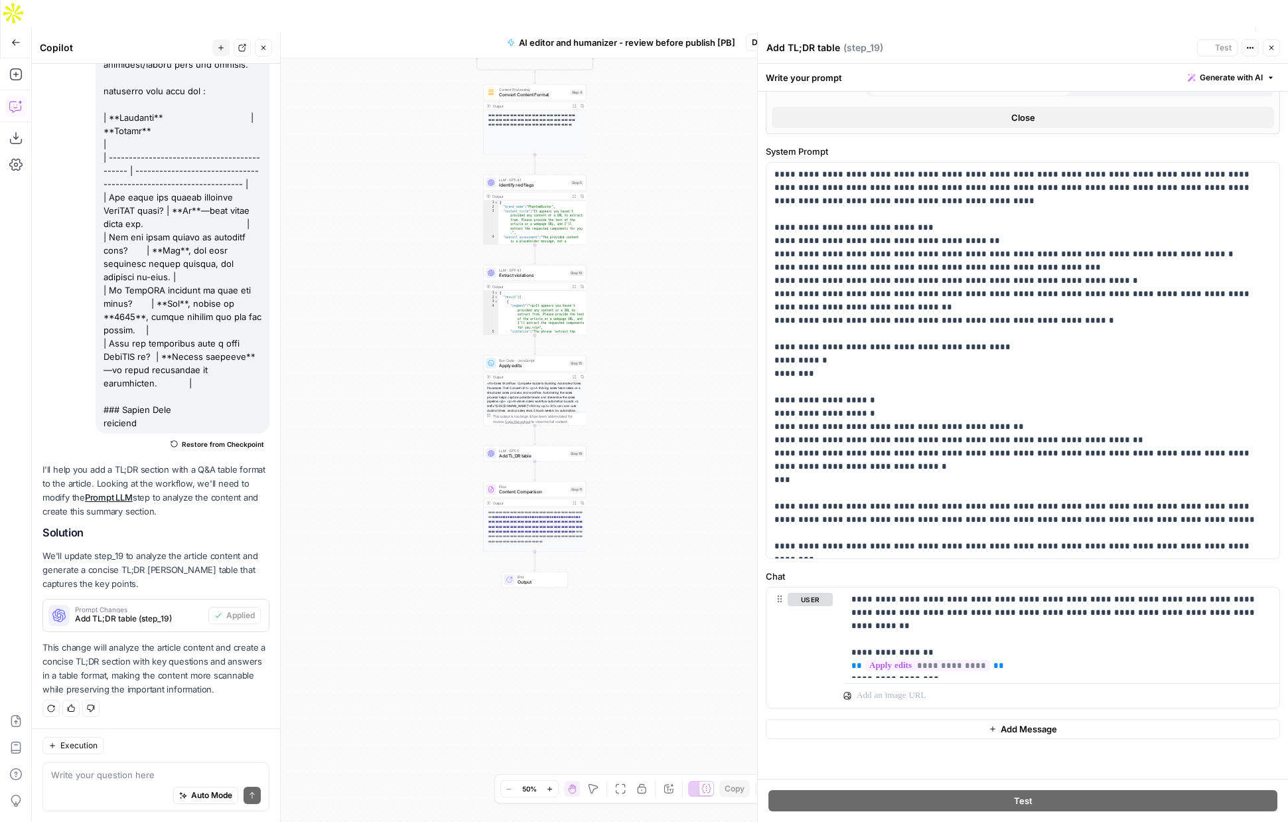 The image size is (1288, 822). Describe the element at coordinates (540, 577) in the screenshot. I see `span: End` at that location.